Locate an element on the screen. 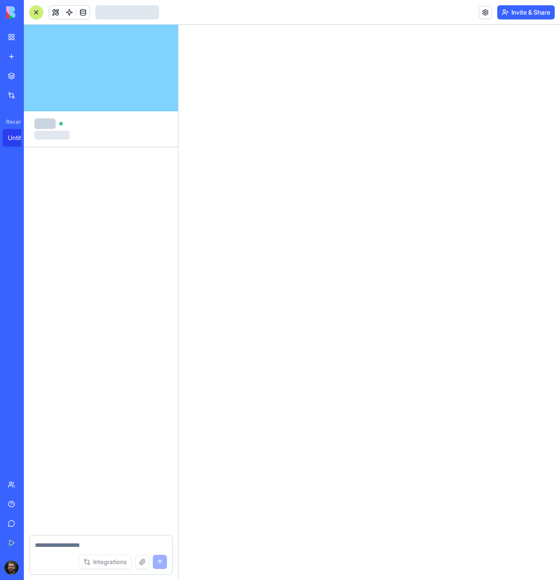  img: logo is located at coordinates (34, 12).